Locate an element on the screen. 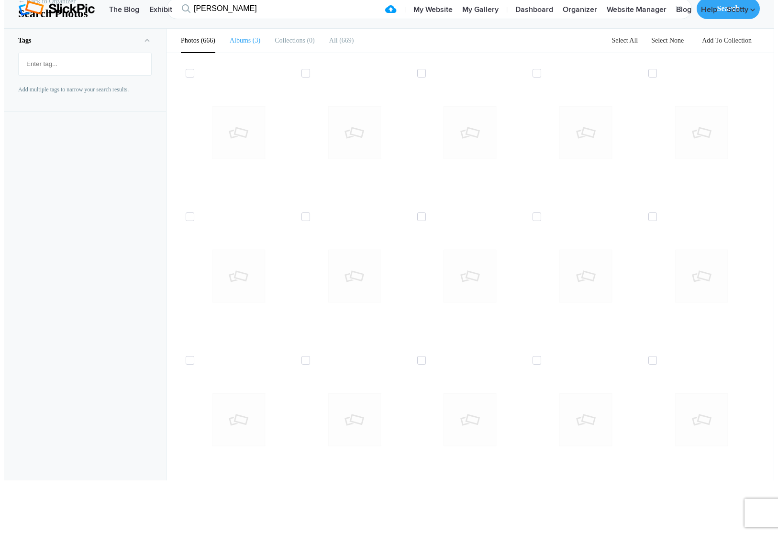 This screenshot has width=778, height=534. input: Enter tag... is located at coordinates (85, 64).